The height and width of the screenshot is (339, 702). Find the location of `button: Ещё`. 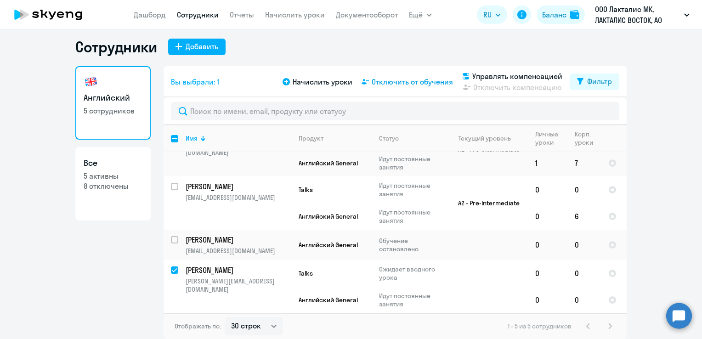

button: Ещё is located at coordinates (421, 15).